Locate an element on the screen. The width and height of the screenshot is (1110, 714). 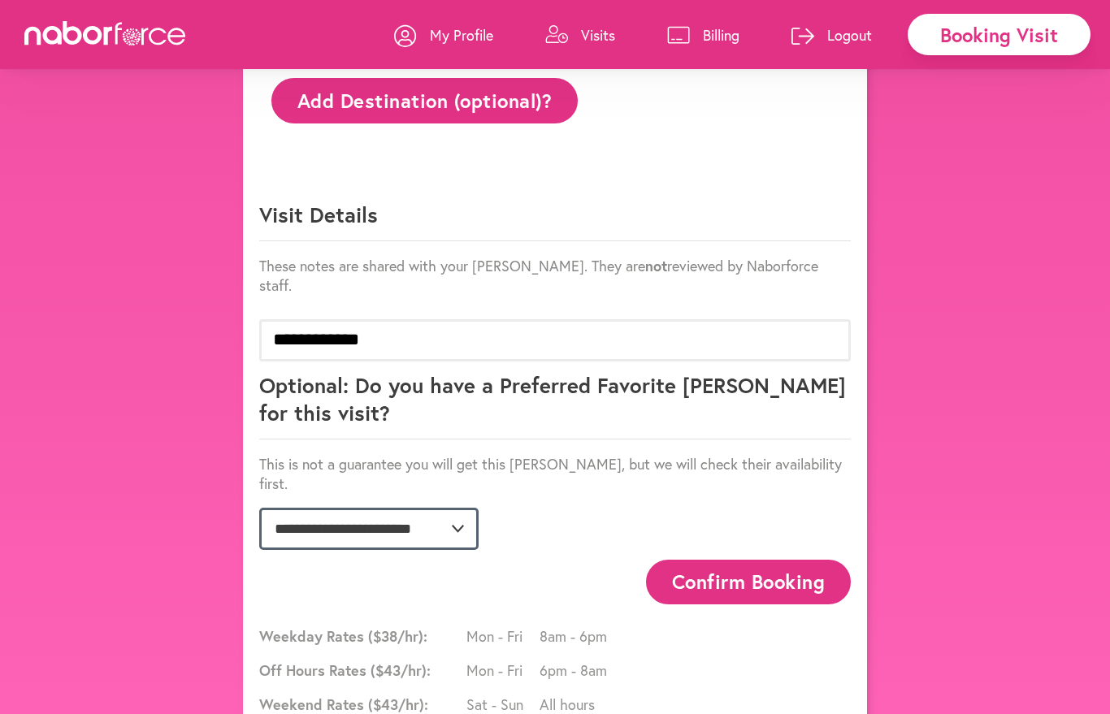
span: 8am - 6pm is located at coordinates (576, 636).